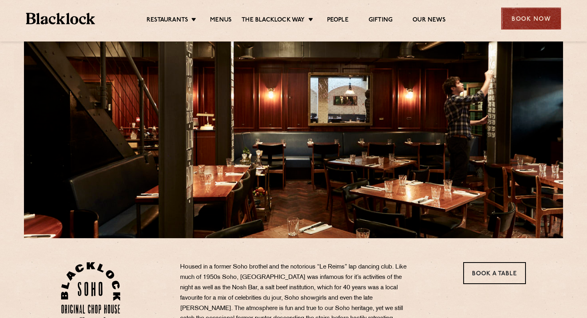 This screenshot has height=318, width=587. Describe the element at coordinates (167, 21) in the screenshot. I see `a: Restaurants` at that location.